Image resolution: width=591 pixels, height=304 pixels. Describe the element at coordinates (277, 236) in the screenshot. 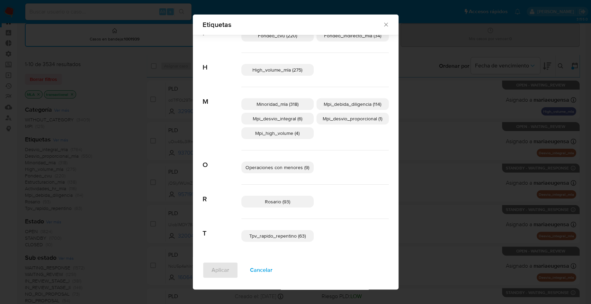

I see `span: Tpv_rapido_repentino (63)` at that location.